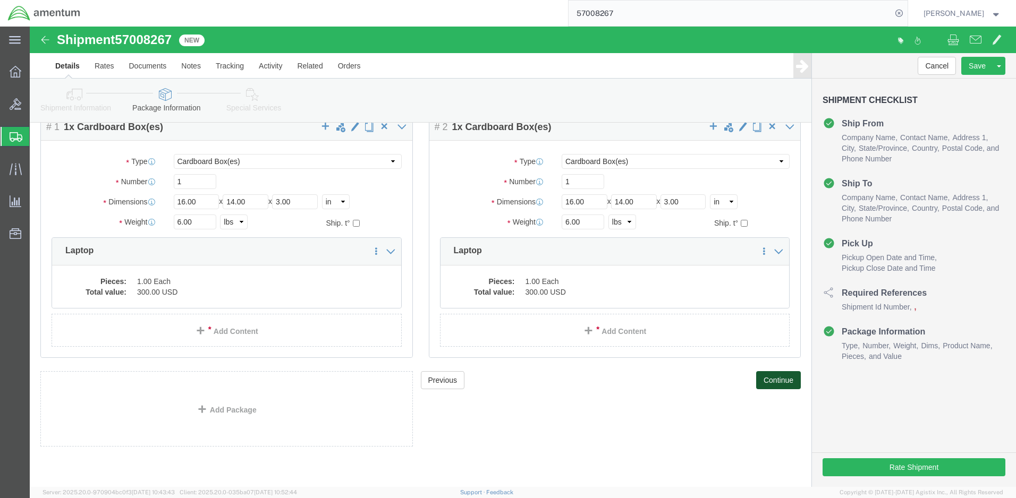 The height and width of the screenshot is (498, 1016). I want to click on img: logo, so click(44, 13).